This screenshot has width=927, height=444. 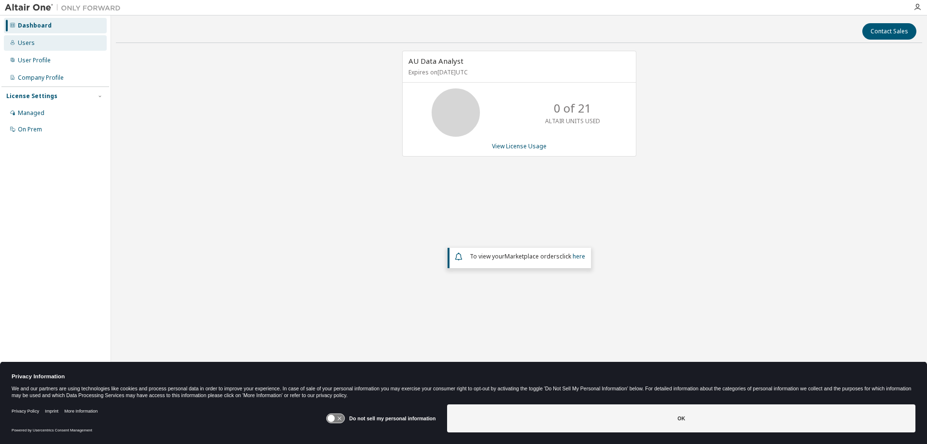 I want to click on div: Dashboard, so click(x=35, y=26).